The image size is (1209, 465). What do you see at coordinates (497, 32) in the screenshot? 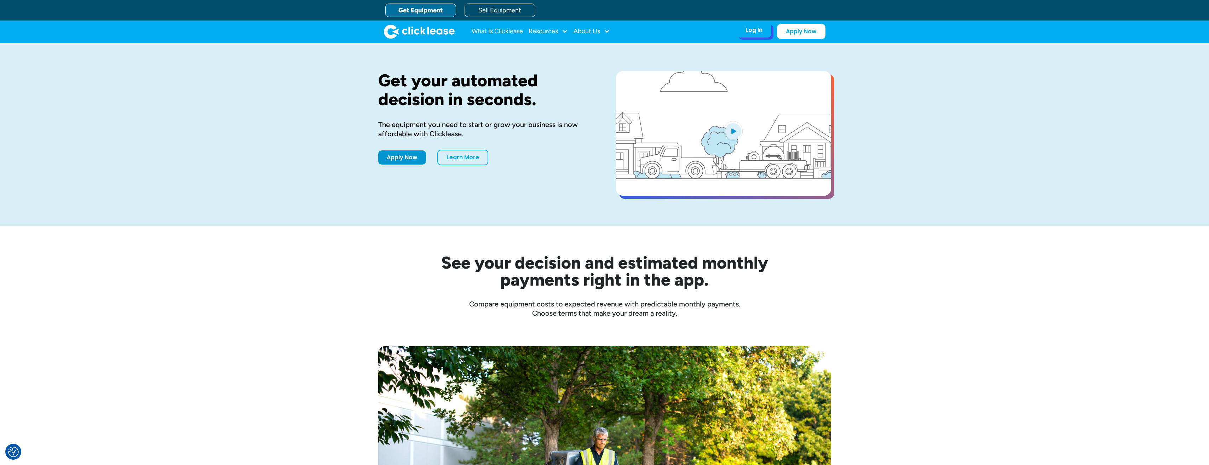
I see `a: What Is Clicklease` at bounding box center [497, 32].